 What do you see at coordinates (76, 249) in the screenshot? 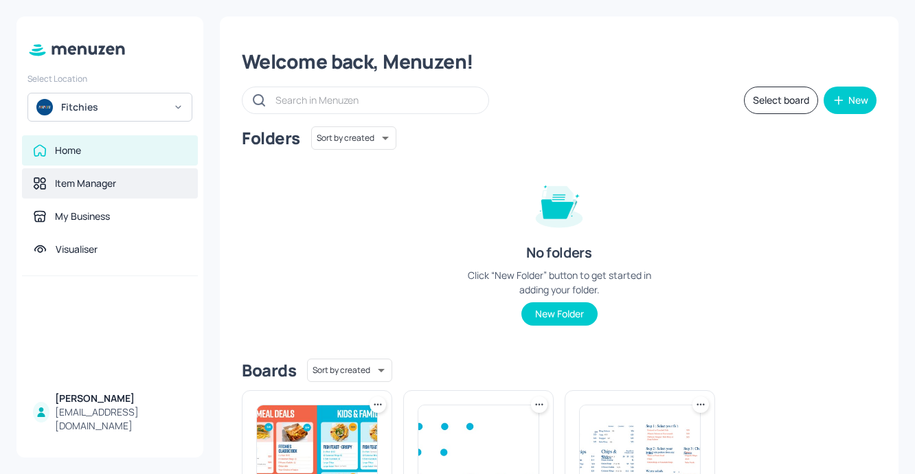
I see `div: Visualiser` at bounding box center [76, 249].